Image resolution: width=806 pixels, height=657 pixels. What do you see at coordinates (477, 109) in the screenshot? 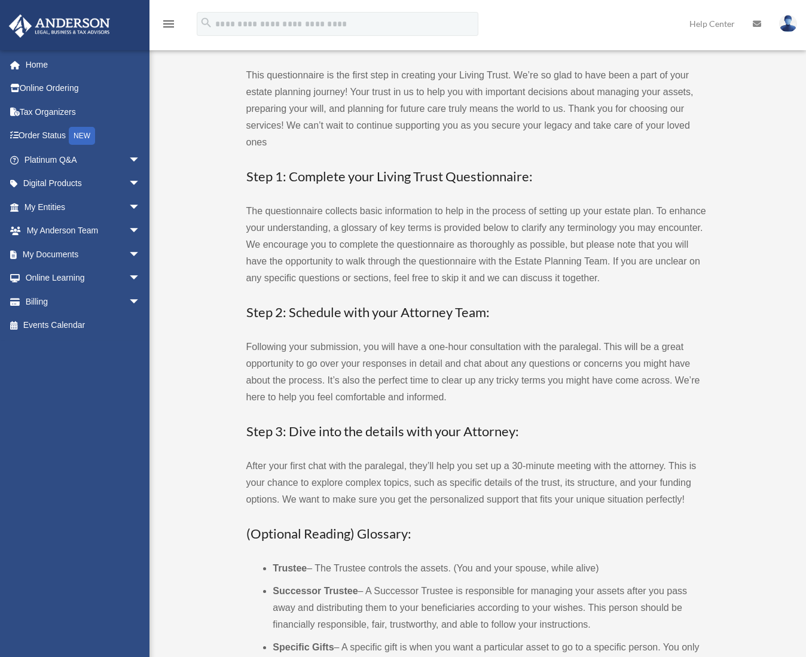
I see `p: This questionnaire is the first step in creating your Living Trust. We’re so glad to have been a ...` at bounding box center [477, 109].